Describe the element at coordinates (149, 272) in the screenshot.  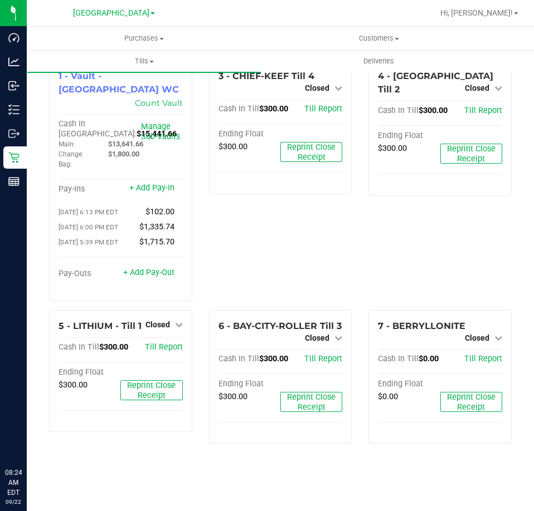
I see `a: + Add Pay-Out` at that location.